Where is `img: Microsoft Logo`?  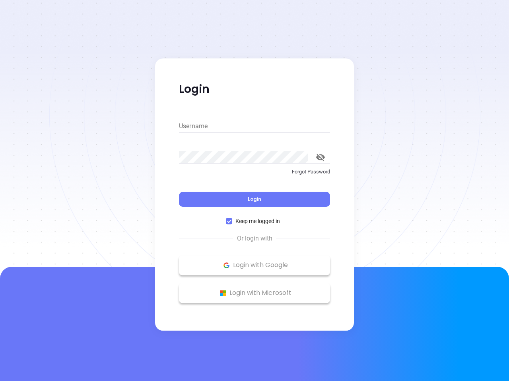
img: Microsoft Logo is located at coordinates (222, 293).